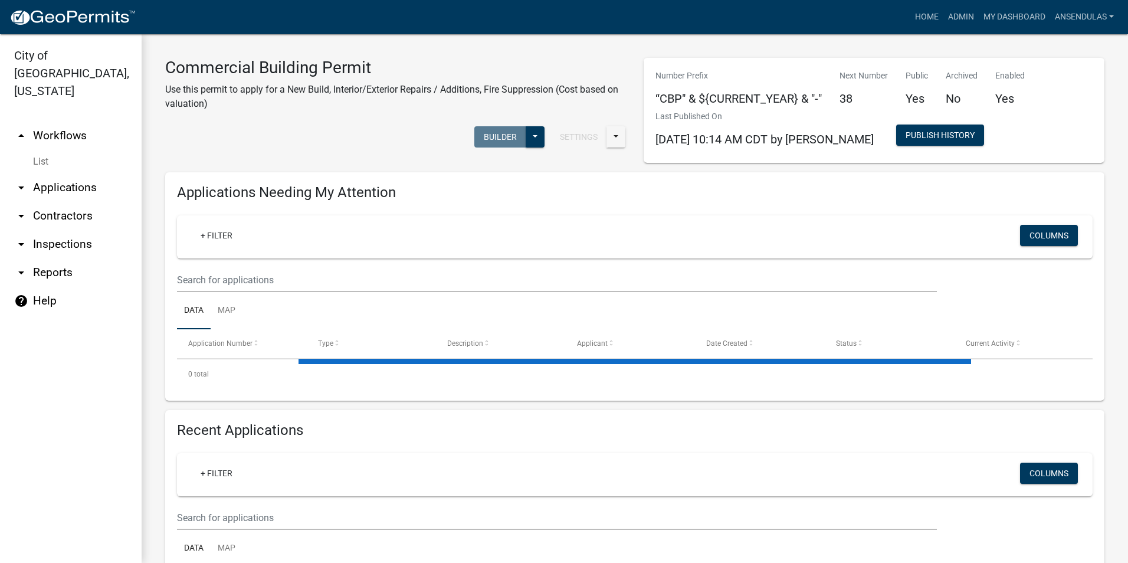 This screenshot has width=1128, height=563. I want to click on button: Settings, so click(579, 137).